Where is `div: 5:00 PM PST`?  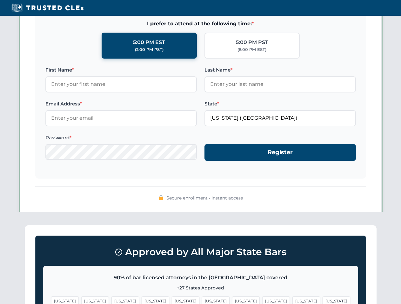
div: 5:00 PM PST is located at coordinates (252, 43).